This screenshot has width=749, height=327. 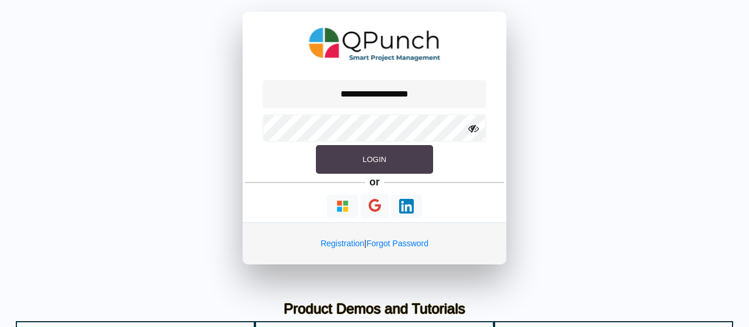 I want to click on button: Login, so click(x=374, y=160).